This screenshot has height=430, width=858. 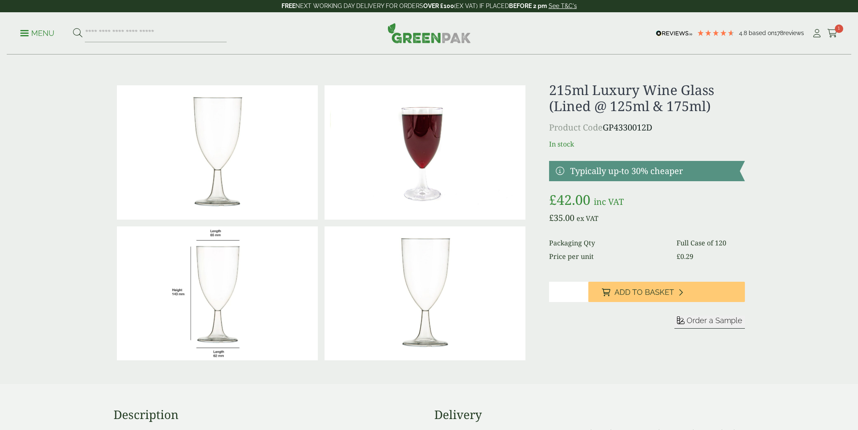 What do you see at coordinates (832, 33) in the screenshot?
I see `a: 1` at bounding box center [832, 33].